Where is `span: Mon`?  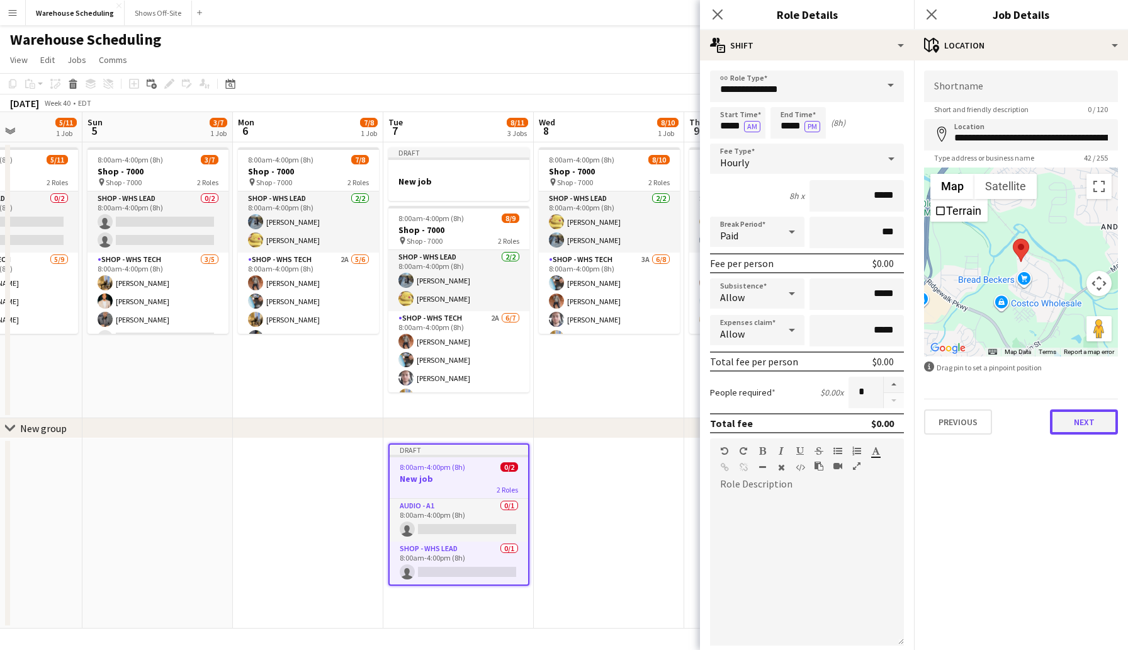
span: Mon is located at coordinates (246, 122).